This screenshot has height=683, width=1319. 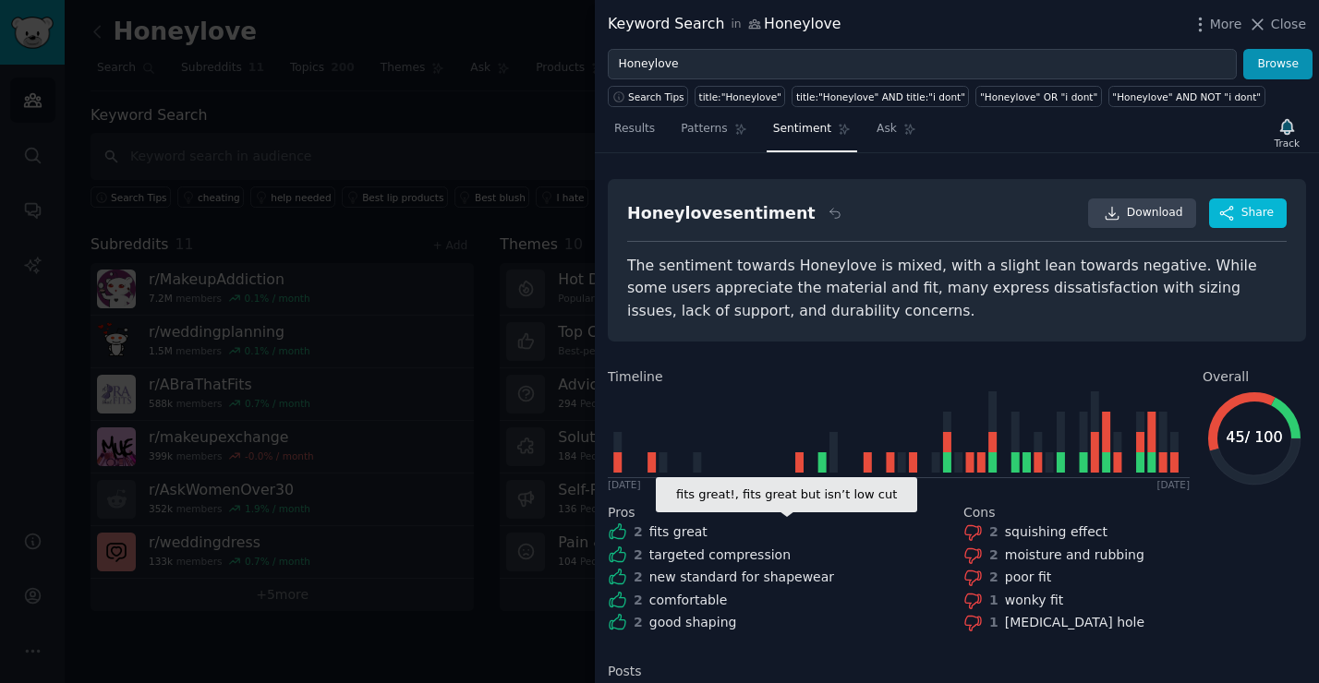 What do you see at coordinates (692, 622) in the screenshot?
I see `div: good shaping` at bounding box center [692, 622].